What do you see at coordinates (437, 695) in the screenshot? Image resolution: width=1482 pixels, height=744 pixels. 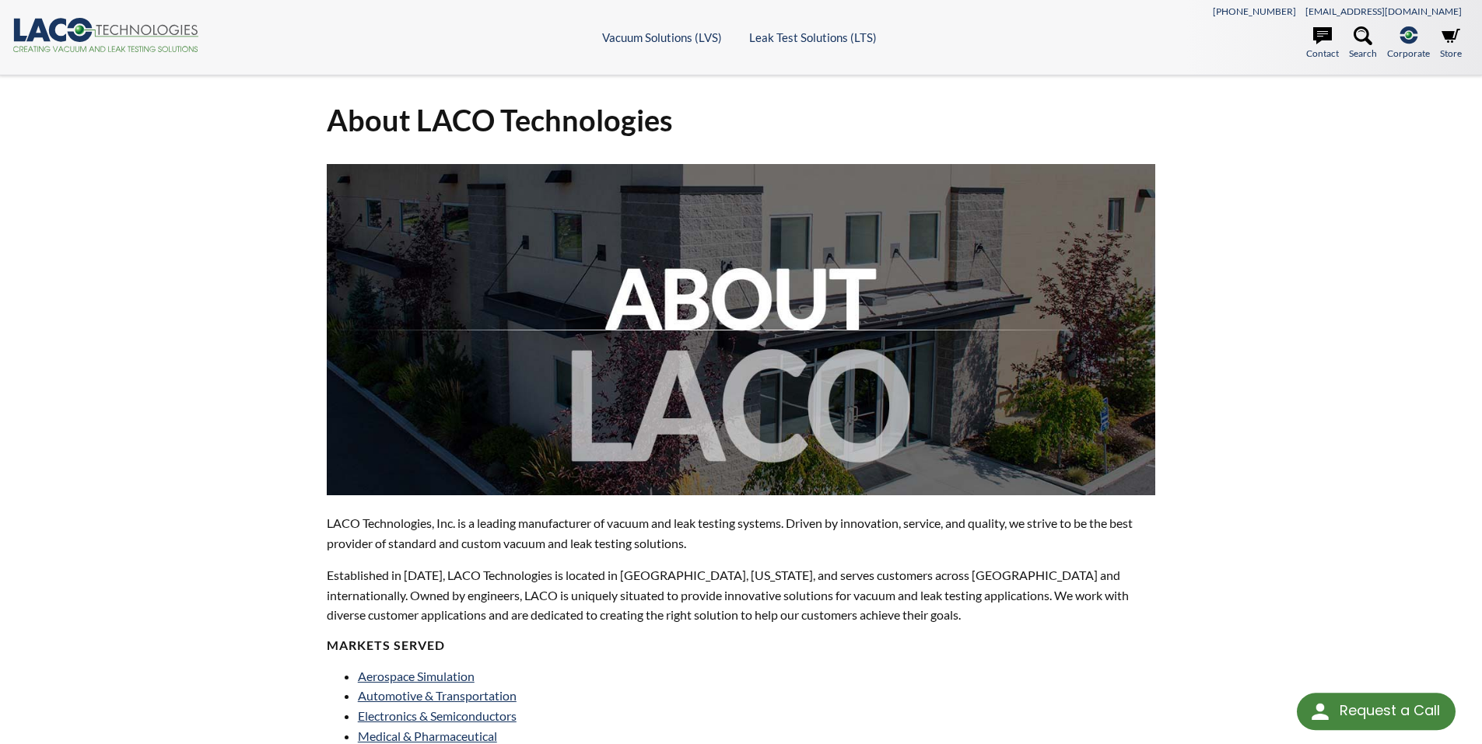 I see `a: Automotive & Transportation` at bounding box center [437, 695].